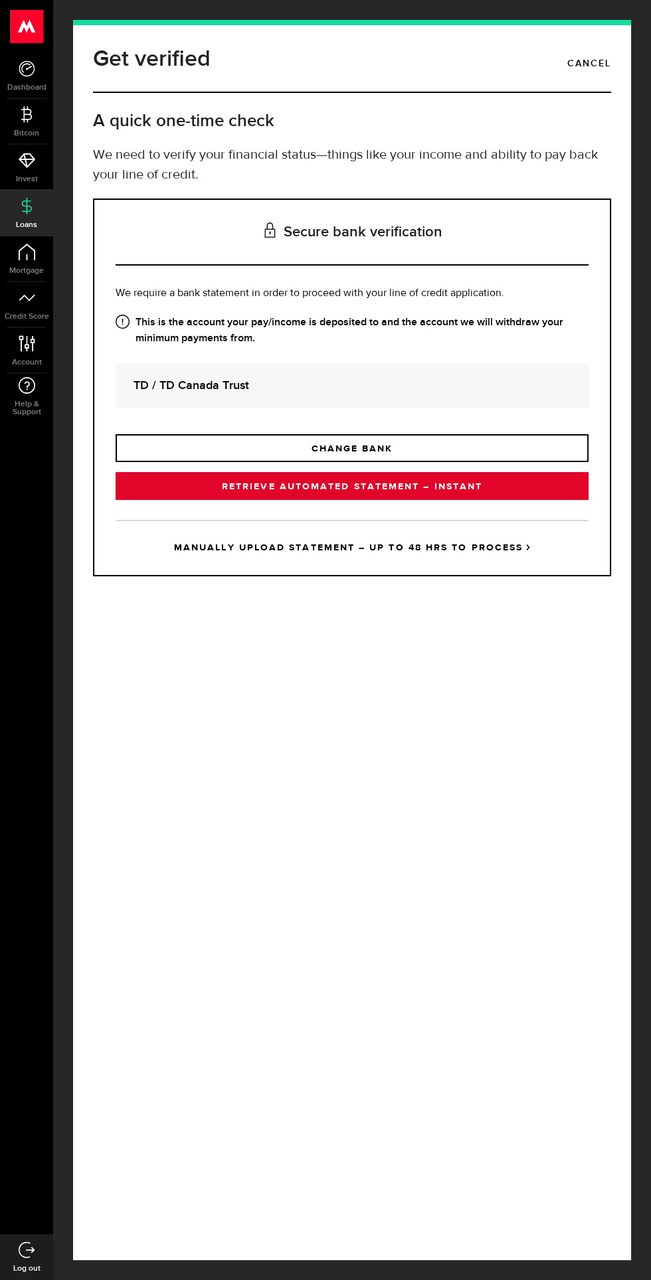  I want to click on h1: Get verified, so click(151, 59).